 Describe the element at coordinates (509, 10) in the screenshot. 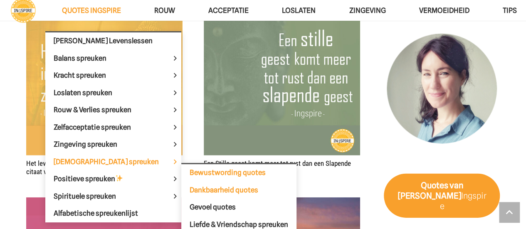

I see `span: TIPS` at that location.